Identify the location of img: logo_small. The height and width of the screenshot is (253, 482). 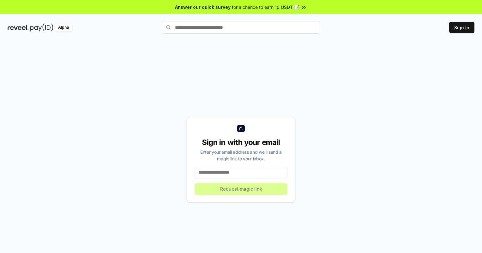
(241, 129).